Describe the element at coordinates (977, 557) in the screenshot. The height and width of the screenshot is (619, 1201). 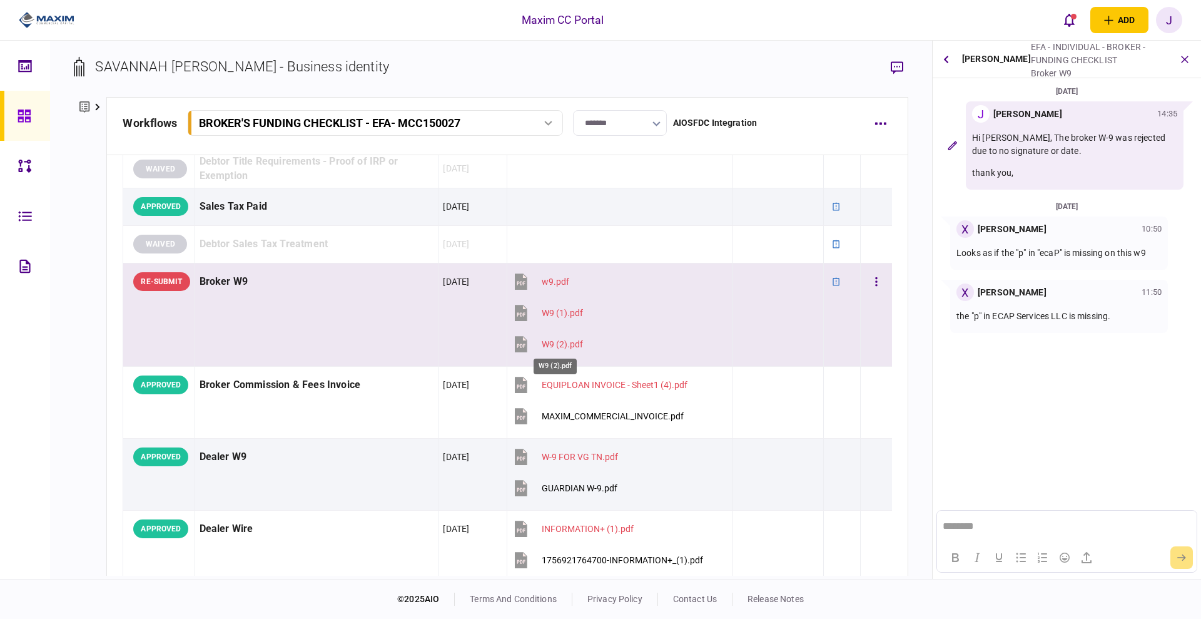
I see `button: Italic` at that location.